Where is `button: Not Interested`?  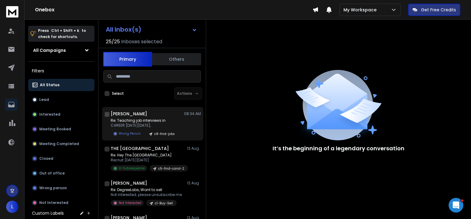 button: Not Interested is located at coordinates (61, 203).